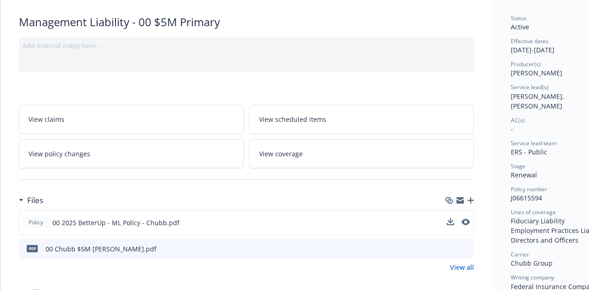 The image size is (589, 290). Describe the element at coordinates (519, 18) in the screenshot. I see `span: Status` at that location.